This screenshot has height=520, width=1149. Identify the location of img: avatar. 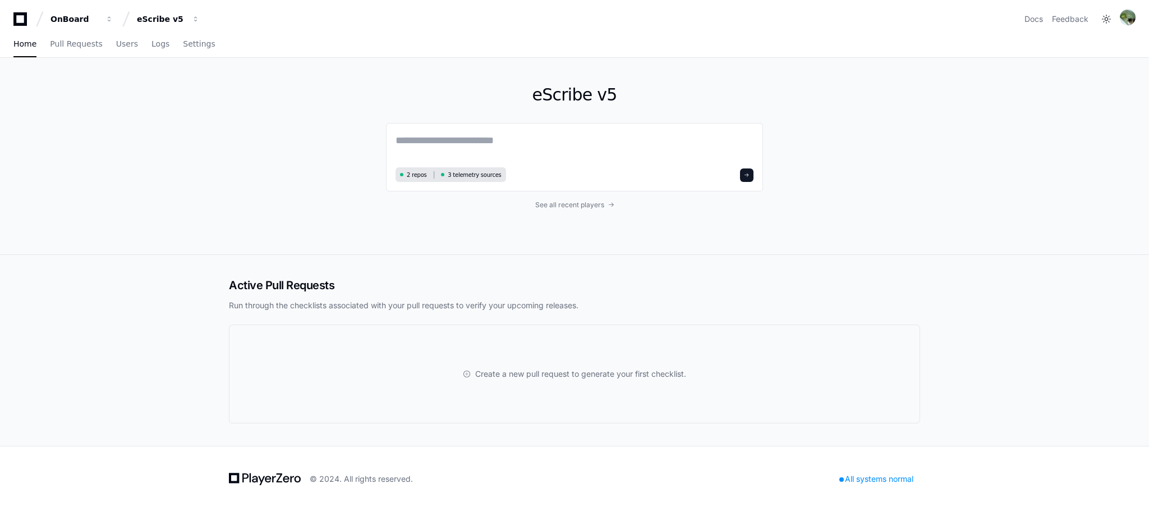
(1128, 17).